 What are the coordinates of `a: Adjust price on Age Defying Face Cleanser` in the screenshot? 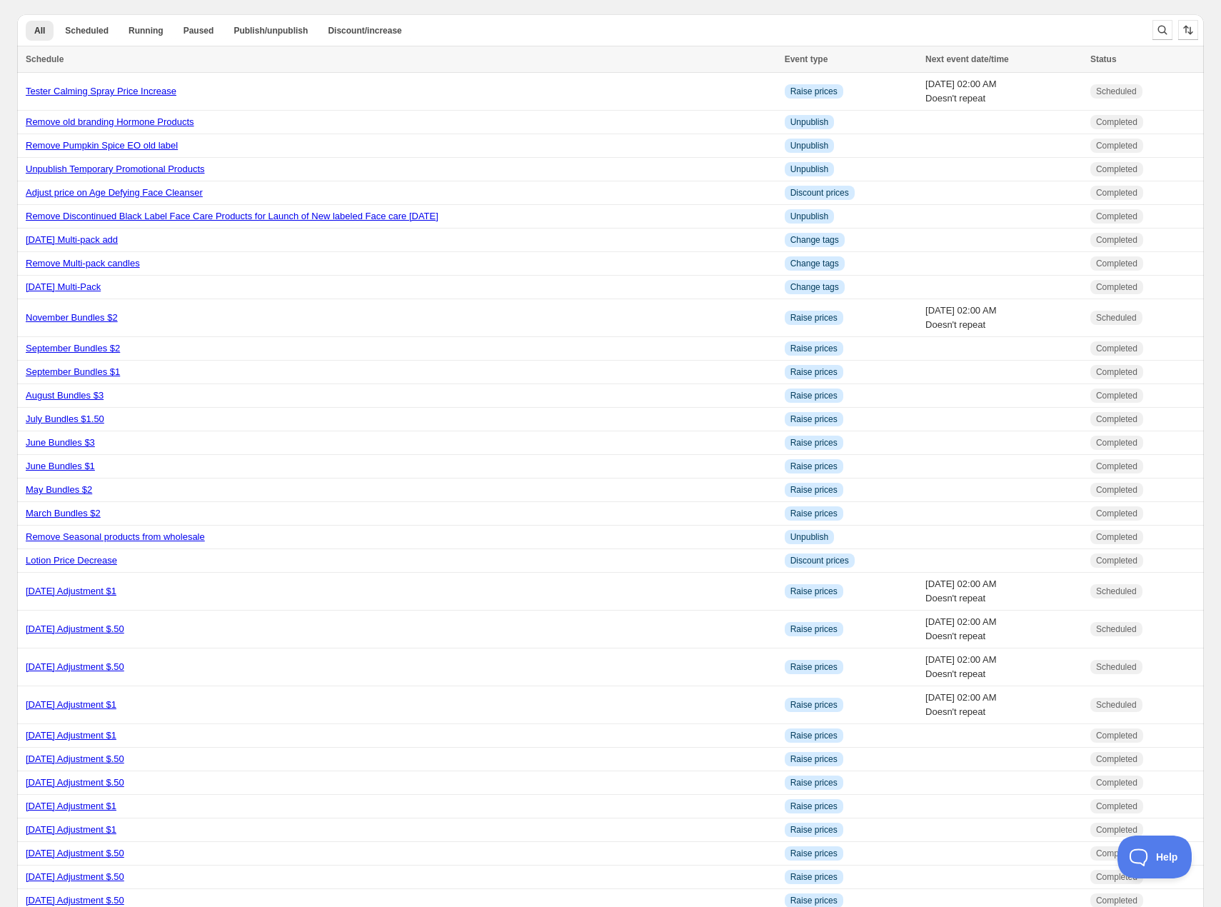 It's located at (114, 192).